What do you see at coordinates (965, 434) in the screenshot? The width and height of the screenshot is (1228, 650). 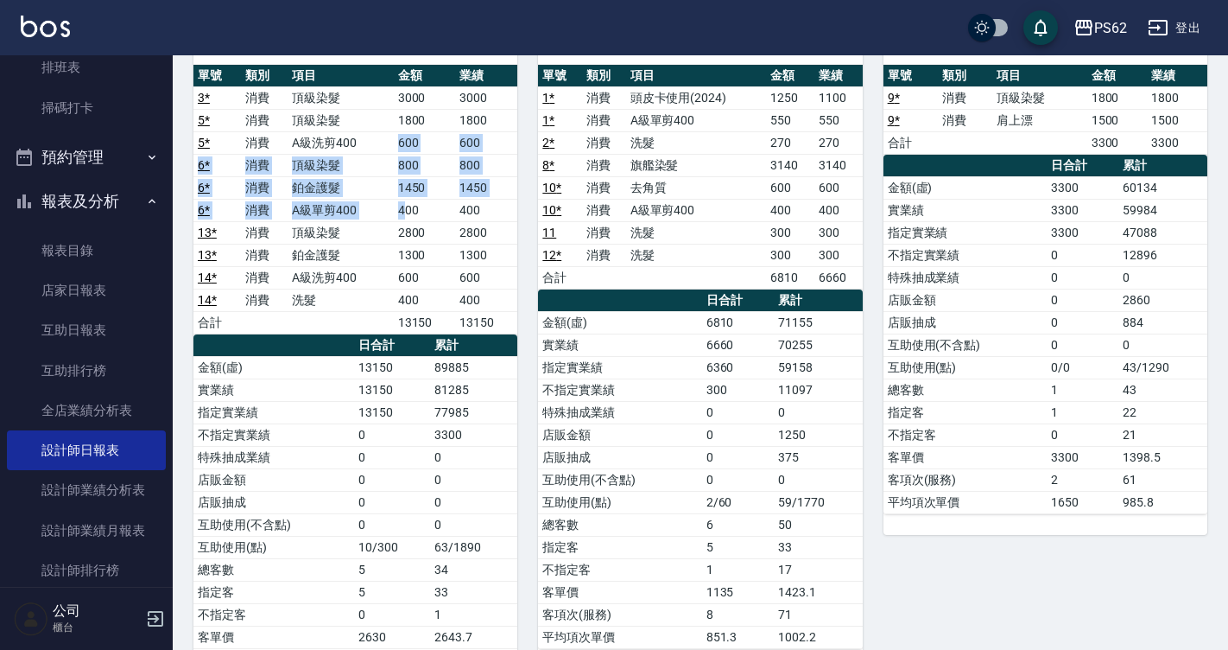 I see `td: 不指定客` at bounding box center [965, 434].